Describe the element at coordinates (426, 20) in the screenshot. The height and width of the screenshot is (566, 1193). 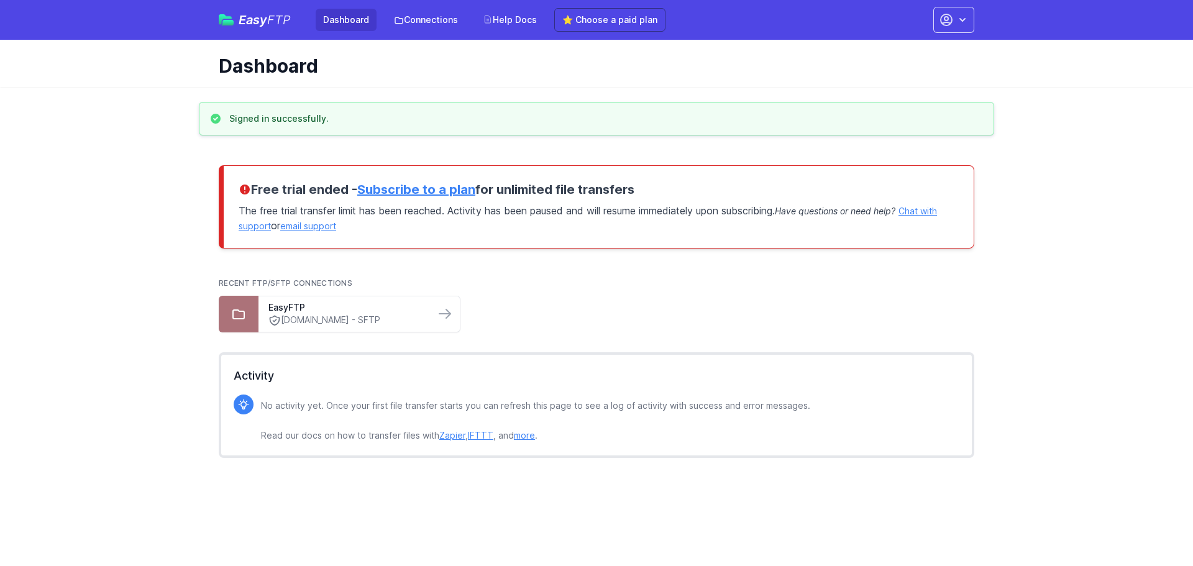
I see `a: Connections` at that location.